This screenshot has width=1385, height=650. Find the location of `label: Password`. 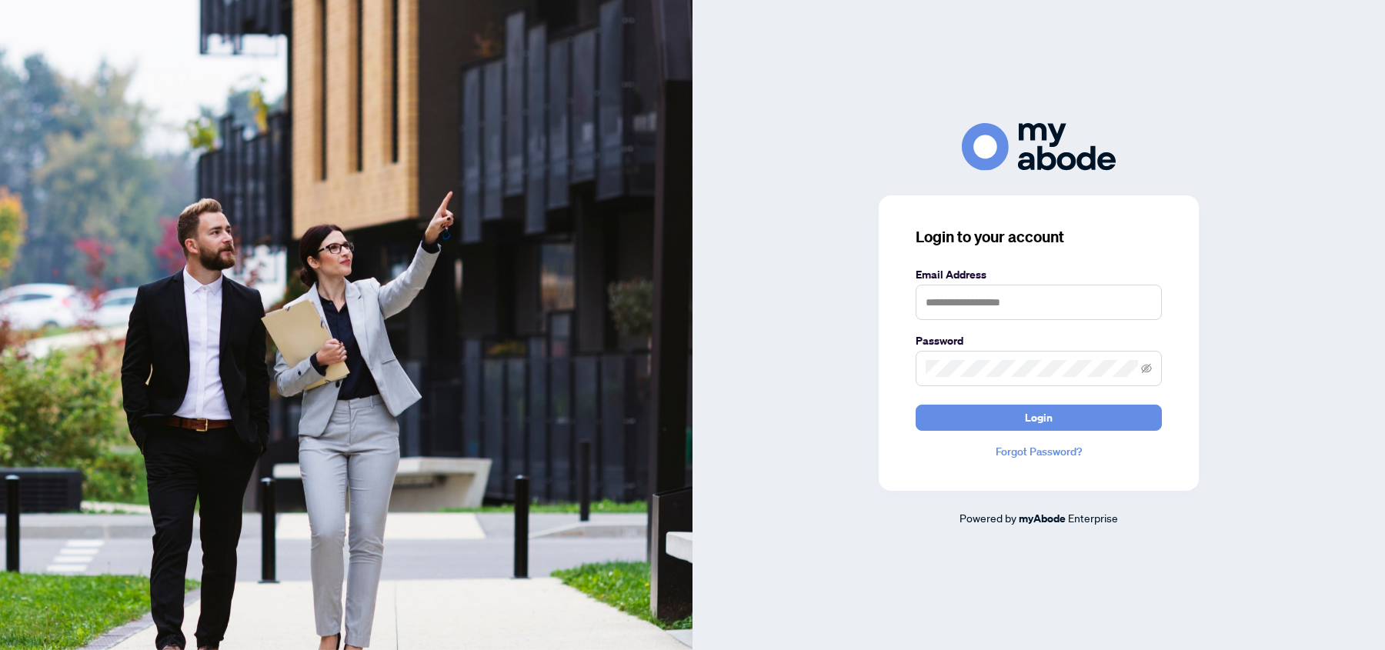

label: Password is located at coordinates (1038, 341).